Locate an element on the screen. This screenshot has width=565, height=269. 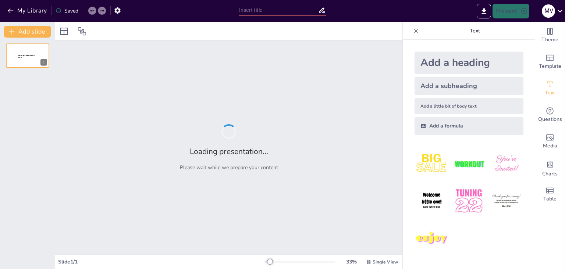
img: 2.jpeg is located at coordinates (469, 163).